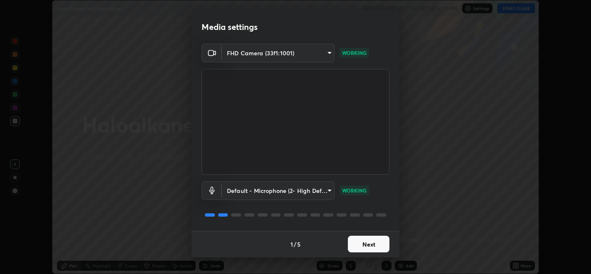  I want to click on h2: Media settings, so click(229, 27).